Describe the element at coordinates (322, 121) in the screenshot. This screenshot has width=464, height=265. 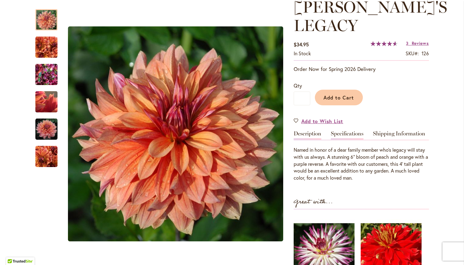
I see `span: Add to Wish List` at that location.